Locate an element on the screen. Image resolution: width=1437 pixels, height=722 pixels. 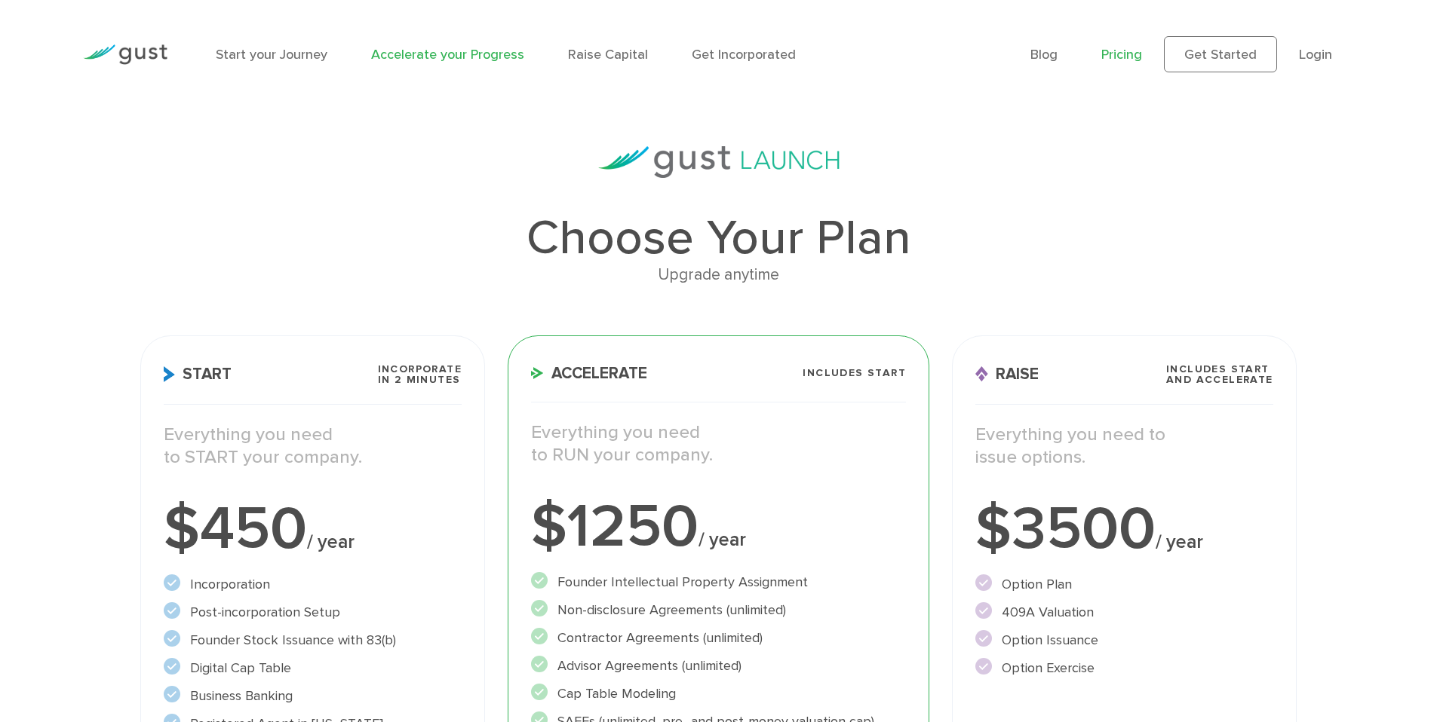
li: Option Exercise is located at coordinates (1124, 668).